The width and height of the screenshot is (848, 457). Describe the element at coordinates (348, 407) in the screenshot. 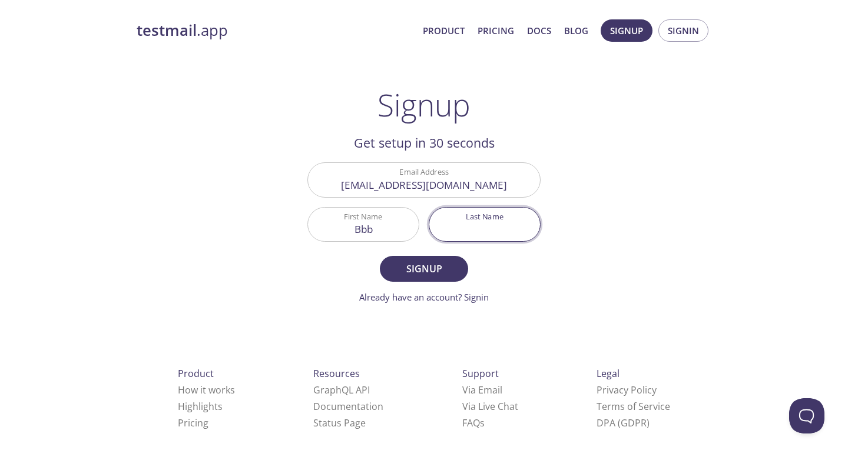

I see `a: Documentation` at that location.